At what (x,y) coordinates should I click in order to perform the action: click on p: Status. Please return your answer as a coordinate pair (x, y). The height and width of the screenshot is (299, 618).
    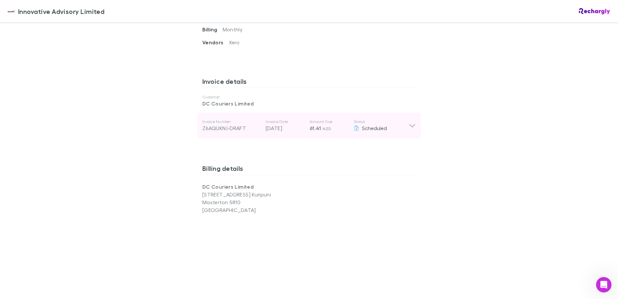
    Looking at the image, I should click on (381, 122).